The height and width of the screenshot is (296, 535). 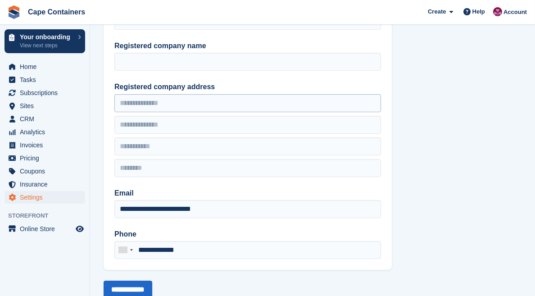 What do you see at coordinates (80, 229) in the screenshot?
I see `a: Preview store` at bounding box center [80, 229].